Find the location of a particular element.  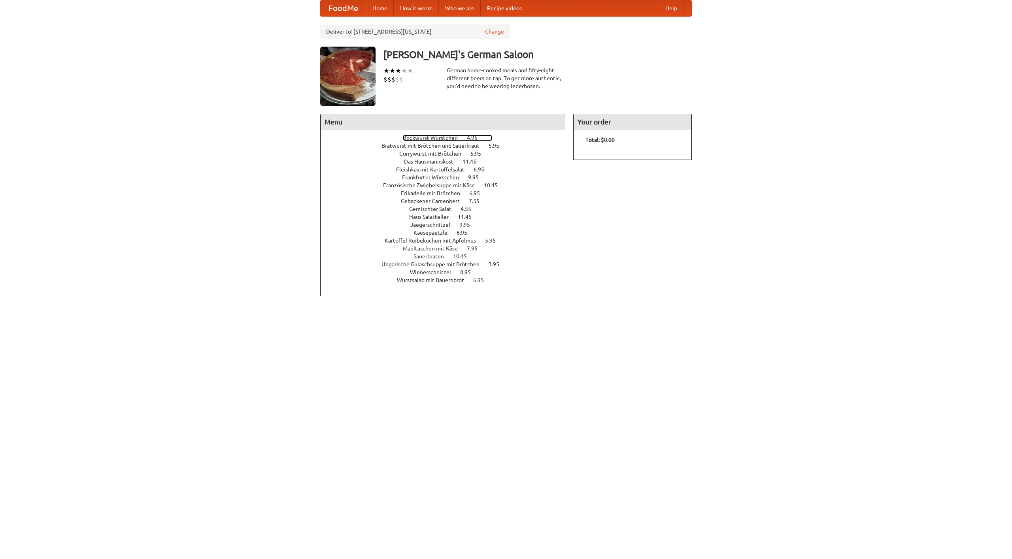

span: Fleishkas mit Kartoffelsalat is located at coordinates (434, 170).